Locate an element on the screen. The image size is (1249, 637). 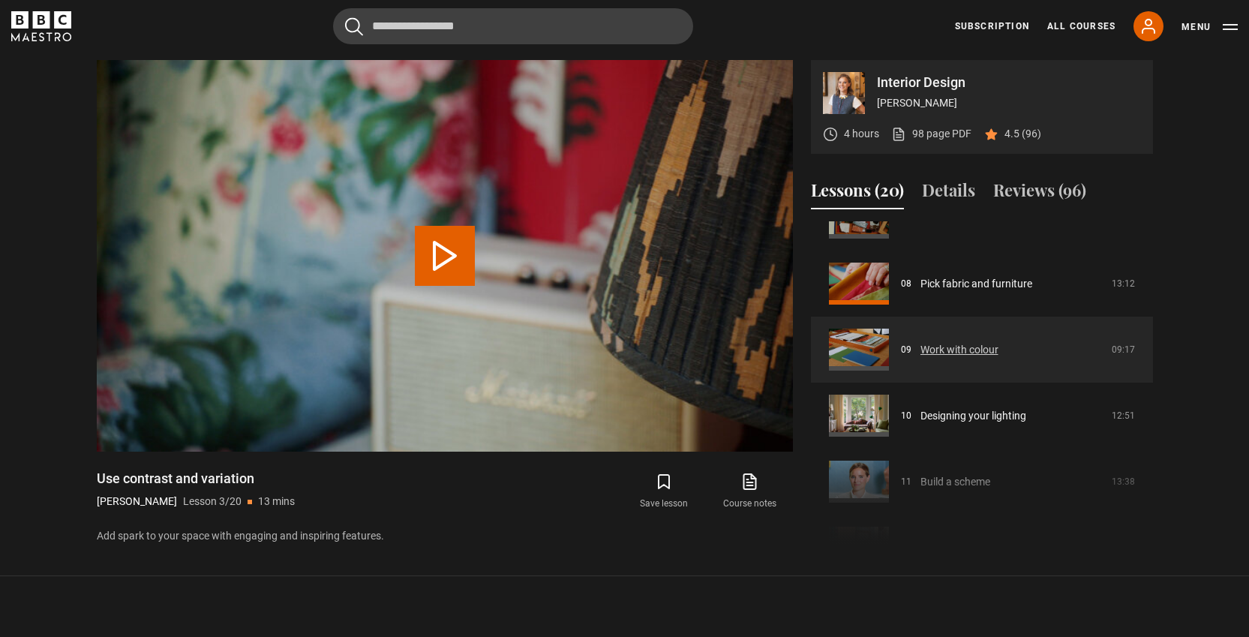
button: Toggle navigation is located at coordinates (1210, 27).